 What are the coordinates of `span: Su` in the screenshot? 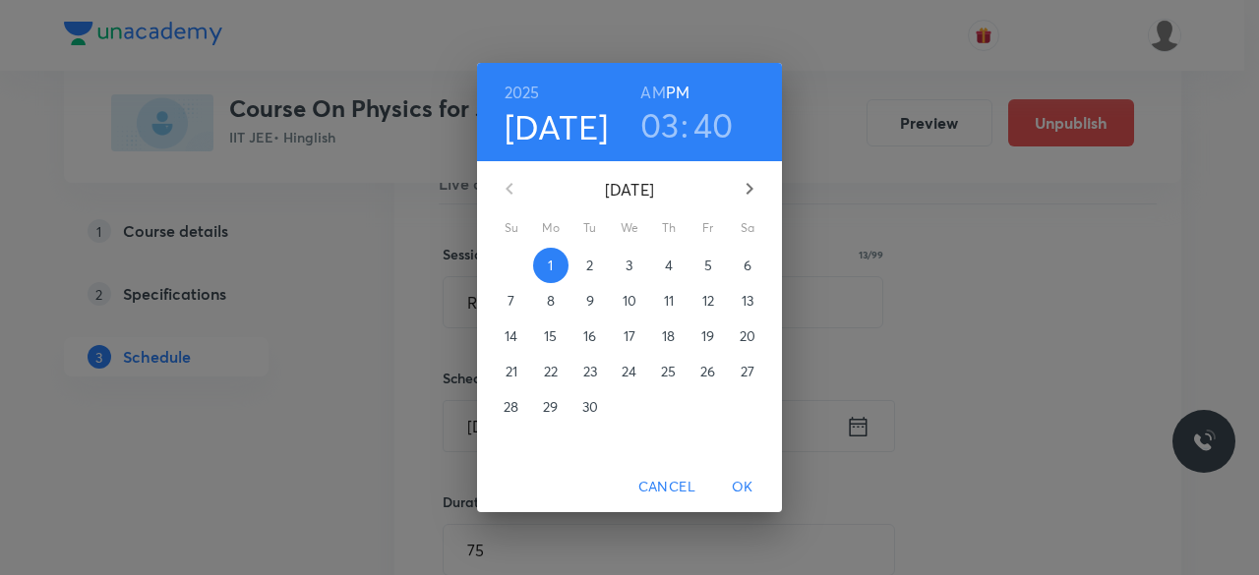 It's located at (511, 228).